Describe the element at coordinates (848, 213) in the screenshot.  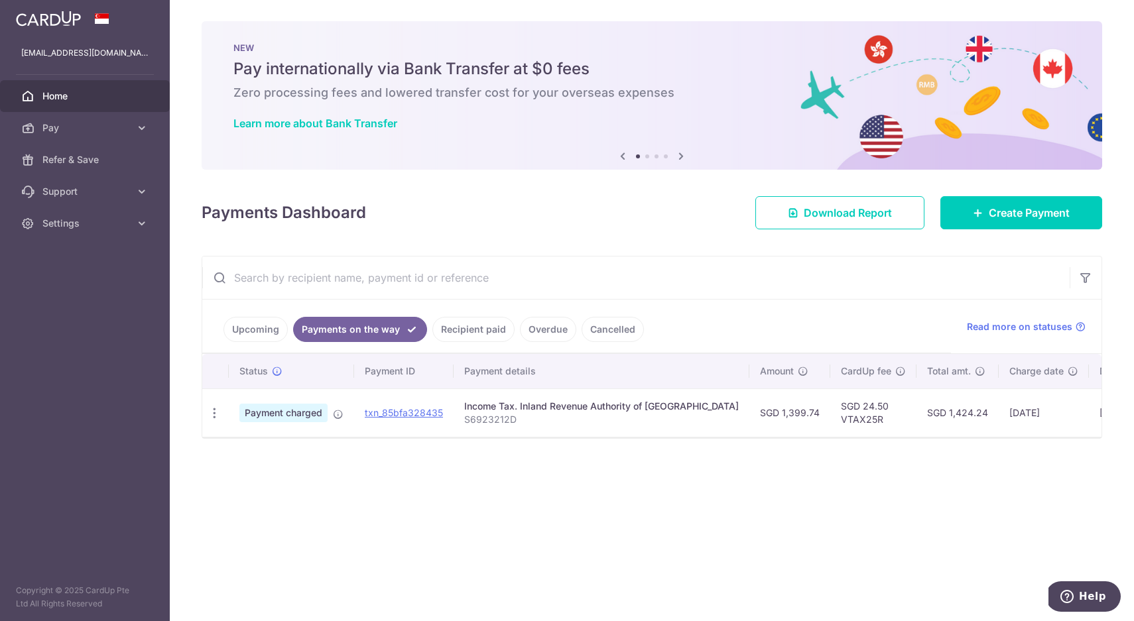
I see `span: Download Report` at that location.